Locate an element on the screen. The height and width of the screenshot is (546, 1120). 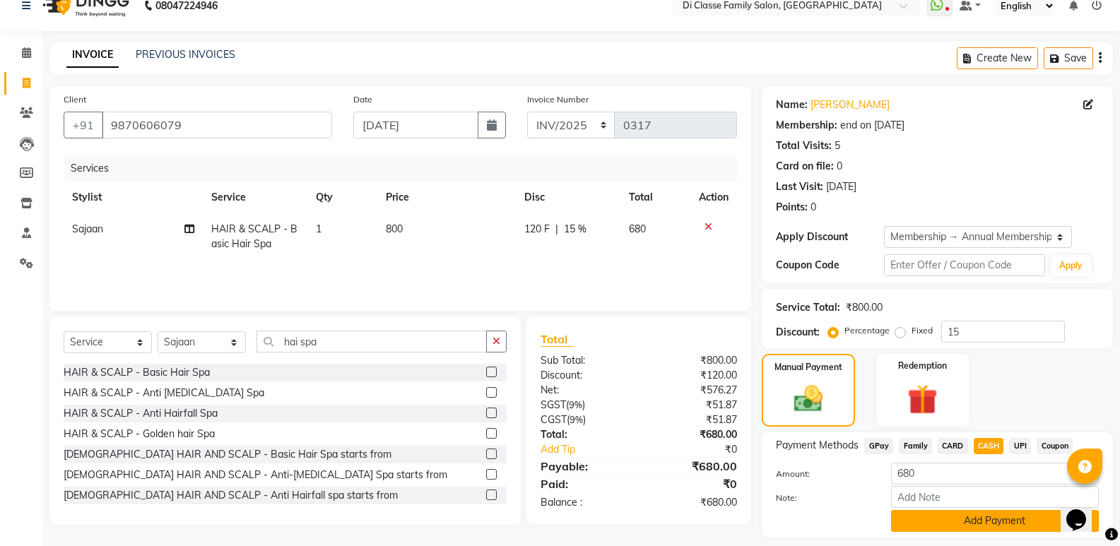
label: Amount: is located at coordinates (822, 474).